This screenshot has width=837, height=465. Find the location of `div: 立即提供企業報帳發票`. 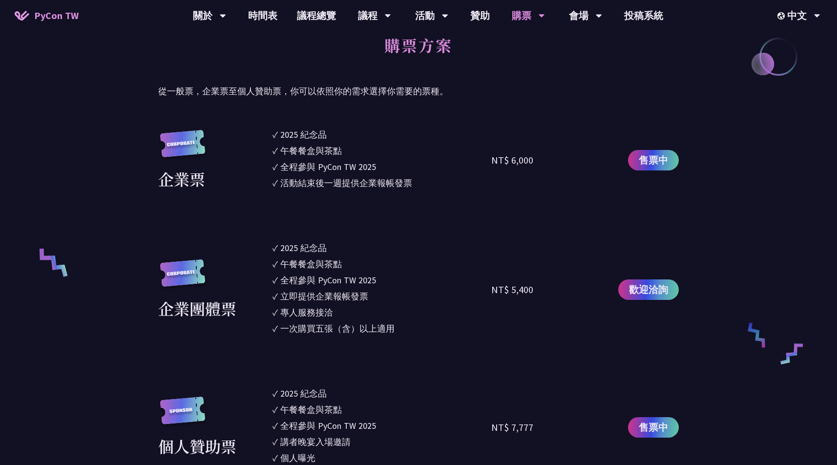

div: 立即提供企業報帳發票 is located at coordinates (324, 296).